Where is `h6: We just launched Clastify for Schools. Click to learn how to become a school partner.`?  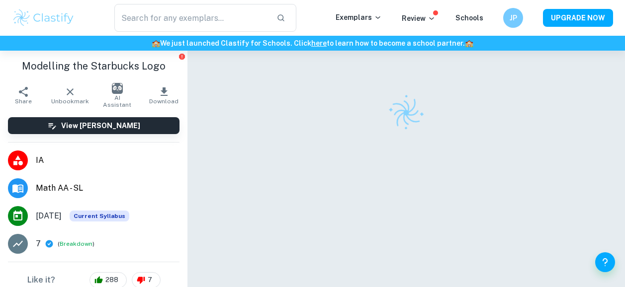
h6: We just launched Clastify for Schools. Click to learn how to become a school partner. is located at coordinates (312, 43).